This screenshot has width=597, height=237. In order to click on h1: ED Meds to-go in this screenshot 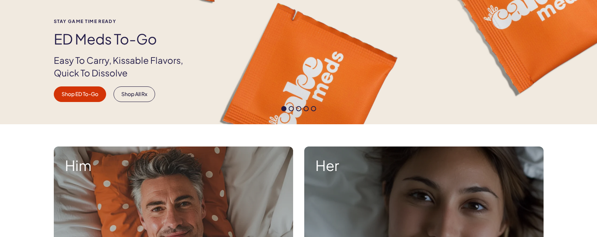, I will do `click(125, 39)`.